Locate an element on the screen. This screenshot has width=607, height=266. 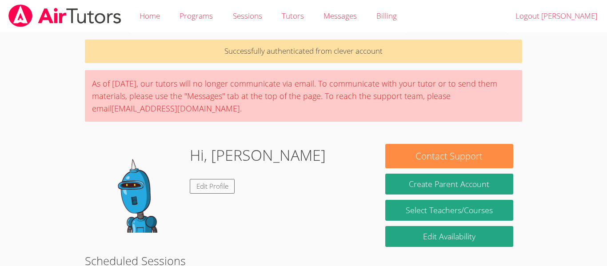
img: default.png is located at coordinates (138, 189).